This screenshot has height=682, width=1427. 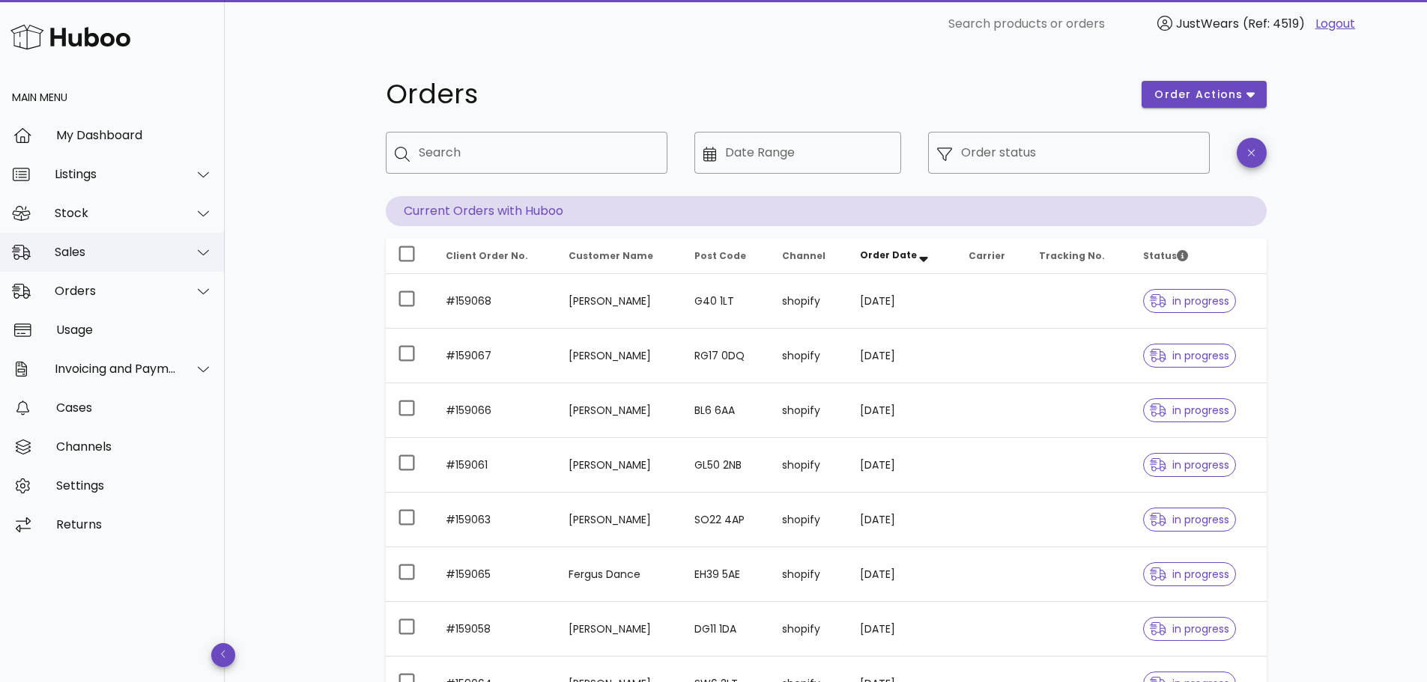 I want to click on div: Channels, so click(x=134, y=446).